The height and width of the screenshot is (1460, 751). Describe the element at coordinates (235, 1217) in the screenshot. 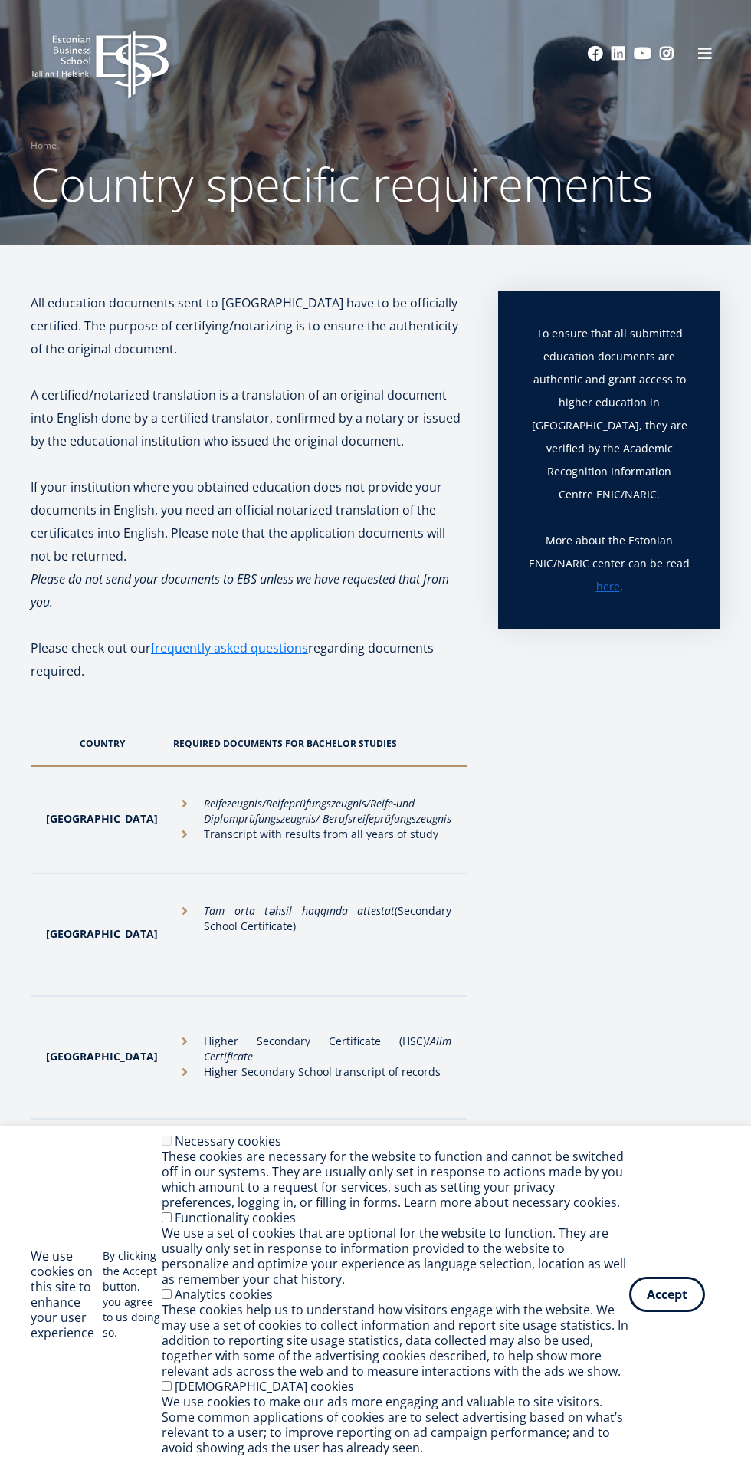

I see `label: Functionality cookies` at that location.